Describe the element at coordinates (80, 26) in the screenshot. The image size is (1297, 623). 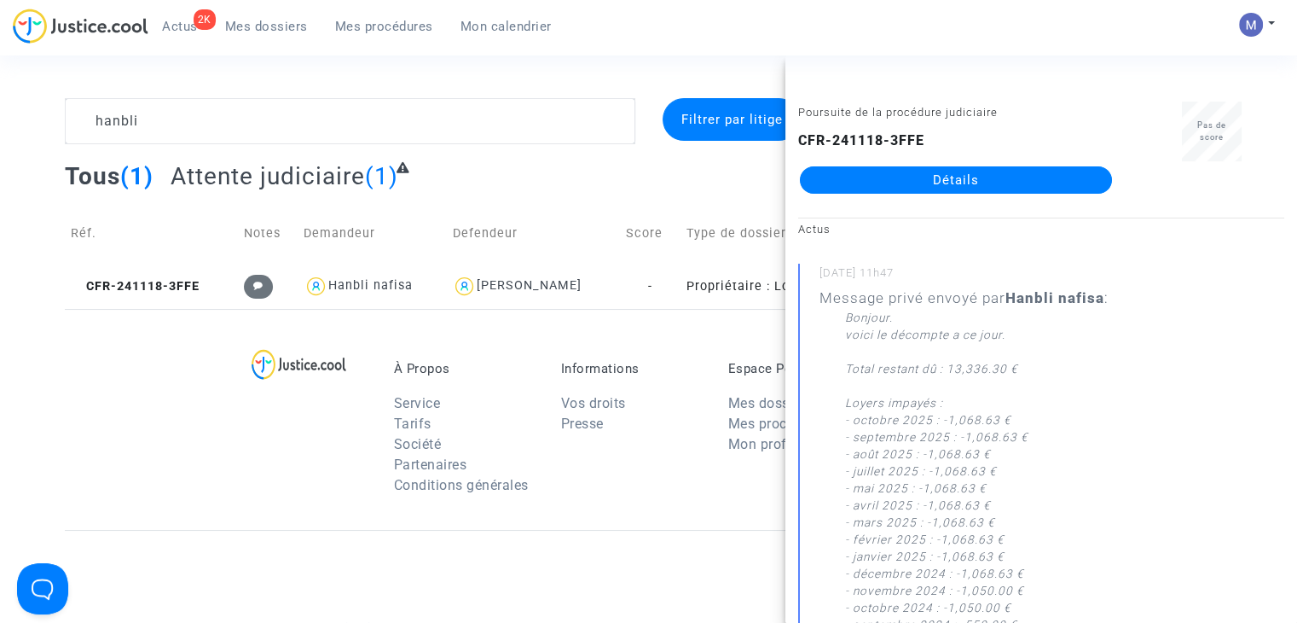
I see `img: jc-logo.svg` at that location.